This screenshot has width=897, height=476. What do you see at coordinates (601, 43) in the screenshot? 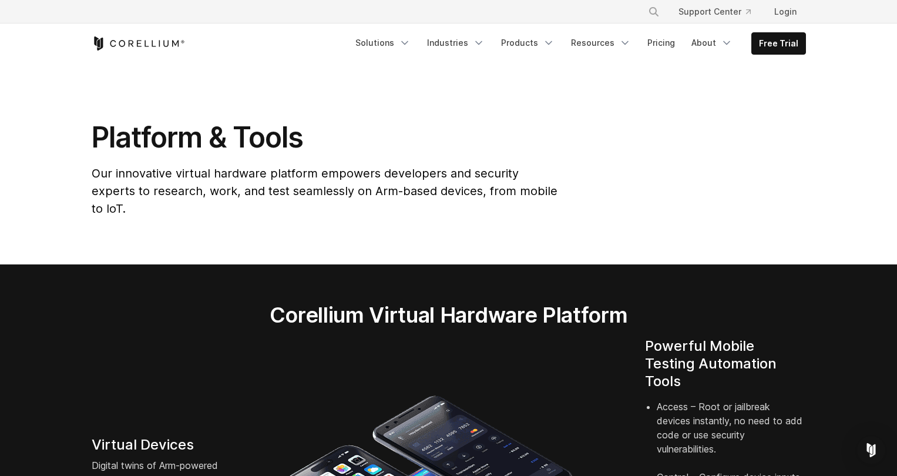
I see `a: Resources` at bounding box center [601, 43].